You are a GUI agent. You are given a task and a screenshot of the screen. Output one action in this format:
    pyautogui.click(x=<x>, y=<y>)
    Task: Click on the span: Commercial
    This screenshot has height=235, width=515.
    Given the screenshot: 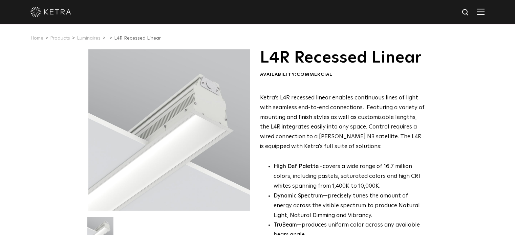 What is the action you would take?
    pyautogui.click(x=315, y=74)
    